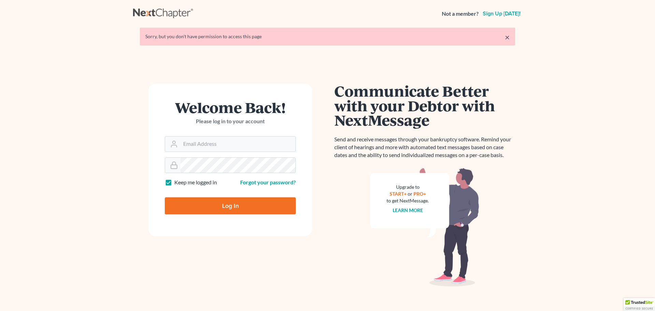 This screenshot has height=311, width=655. What do you see at coordinates (410, 194) in the screenshot?
I see `span: or` at bounding box center [410, 194].